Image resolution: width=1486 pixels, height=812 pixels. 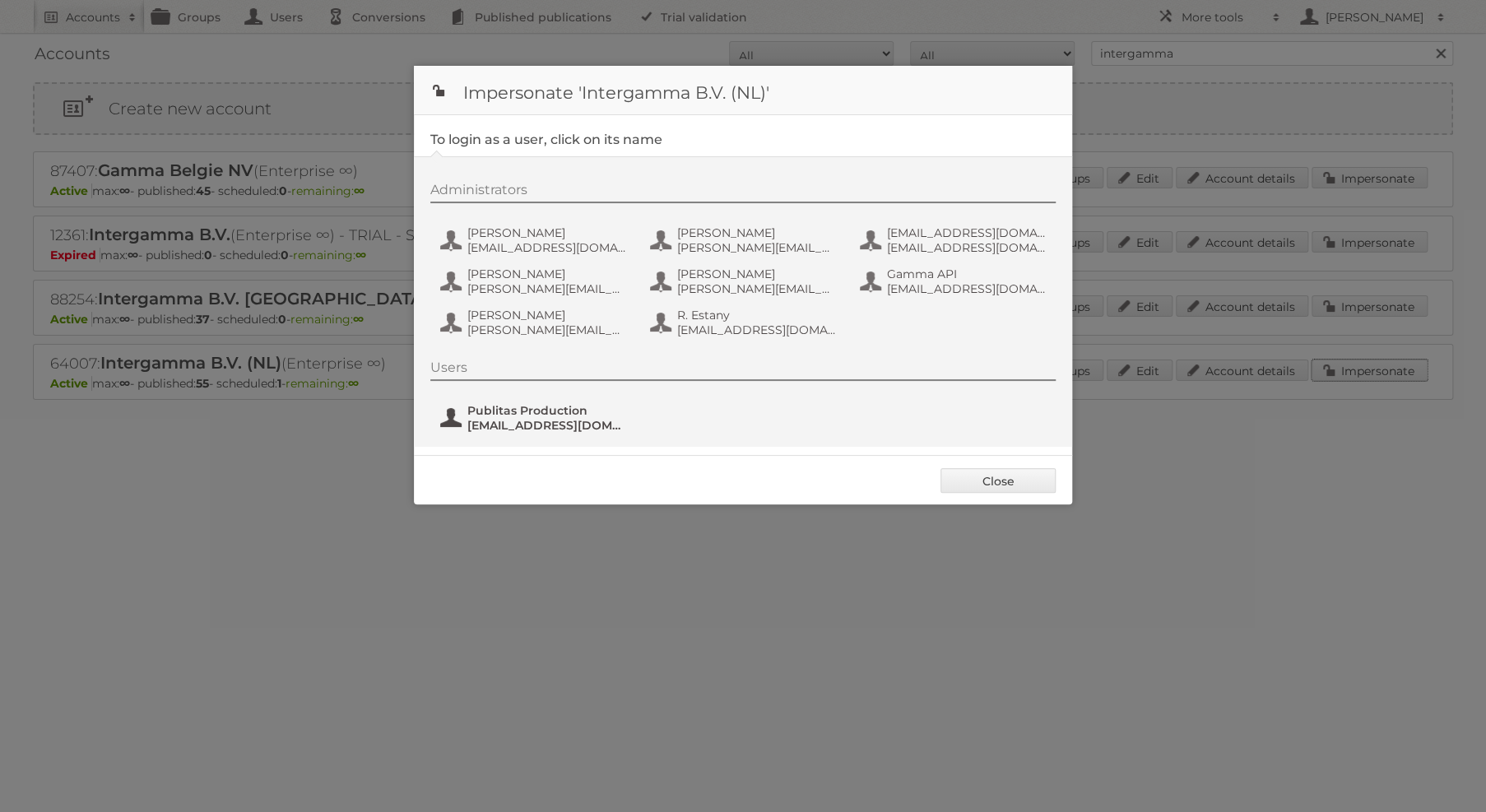 I want to click on h1: Impersonate 'Intergamma B.V. (NL)', so click(x=743, y=91).